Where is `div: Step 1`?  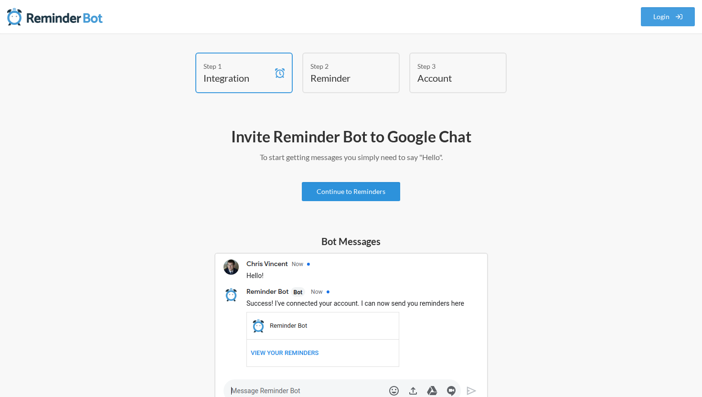 div: Step 1 is located at coordinates (237, 66).